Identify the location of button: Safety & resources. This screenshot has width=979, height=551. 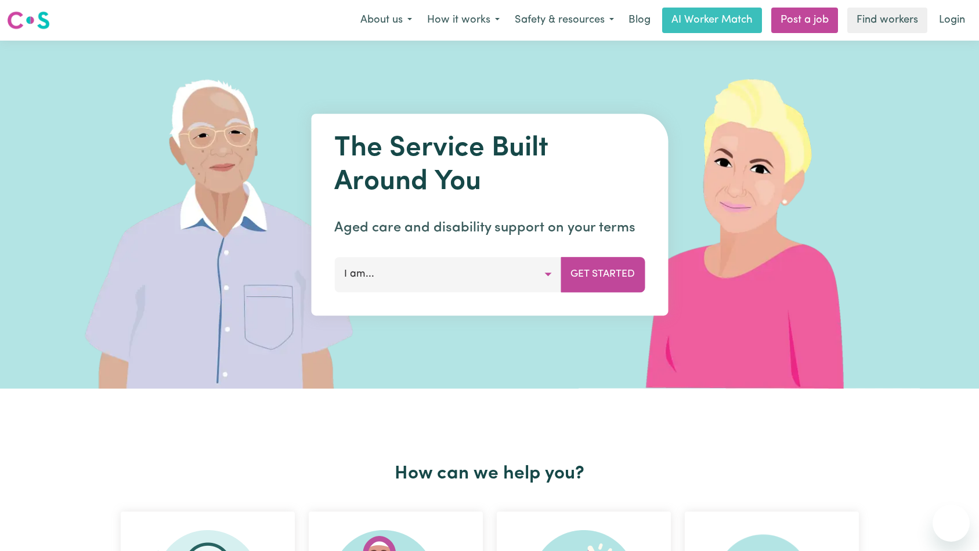
(564, 20).